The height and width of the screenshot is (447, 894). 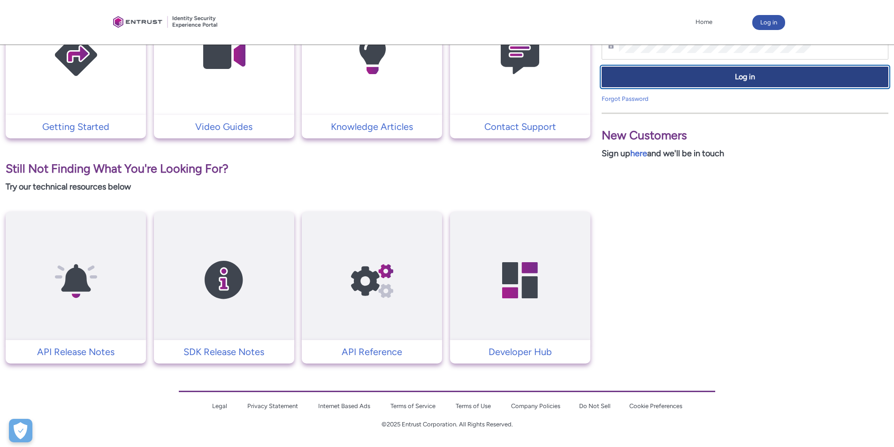 What do you see at coordinates (372, 127) in the screenshot?
I see `a: Knowledge Articles` at bounding box center [372, 127].